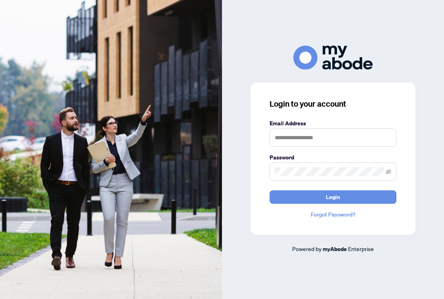 The height and width of the screenshot is (299, 444). I want to click on button: Login, so click(333, 197).